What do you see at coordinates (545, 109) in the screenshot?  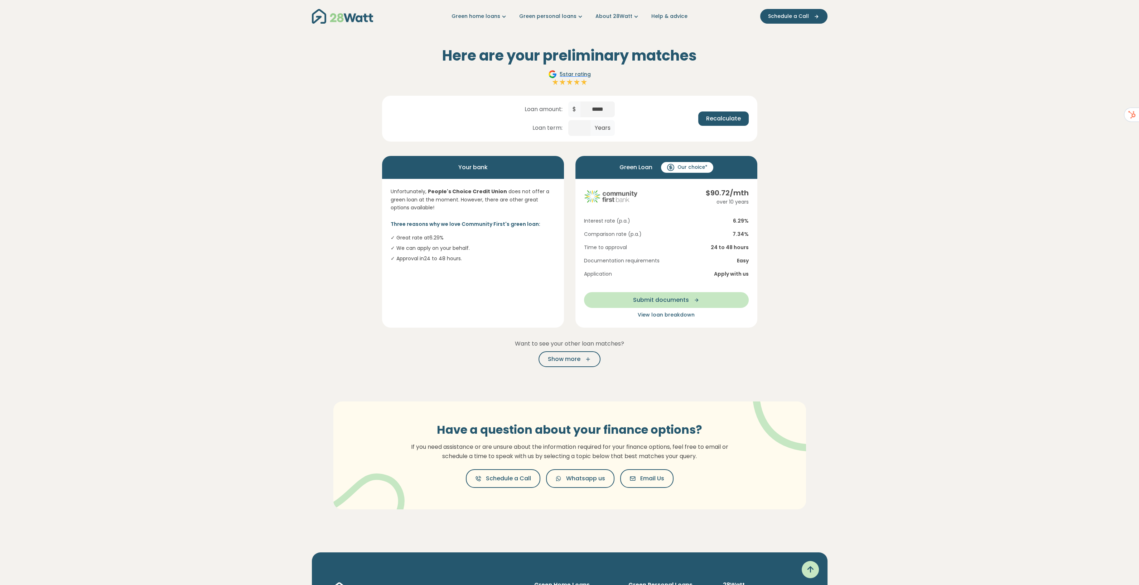 I see `span: Loan amount:` at bounding box center [545, 109].